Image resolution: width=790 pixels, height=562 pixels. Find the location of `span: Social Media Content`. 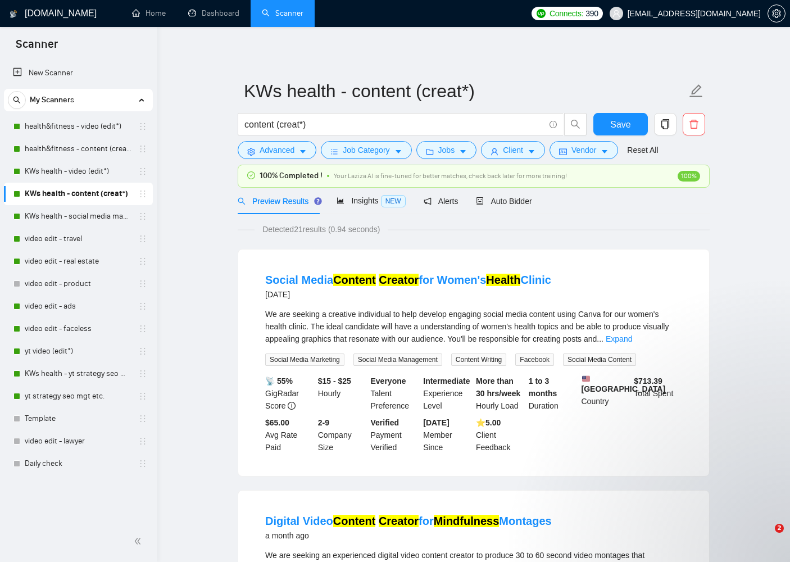

span: Social Media Content is located at coordinates (599, 359).